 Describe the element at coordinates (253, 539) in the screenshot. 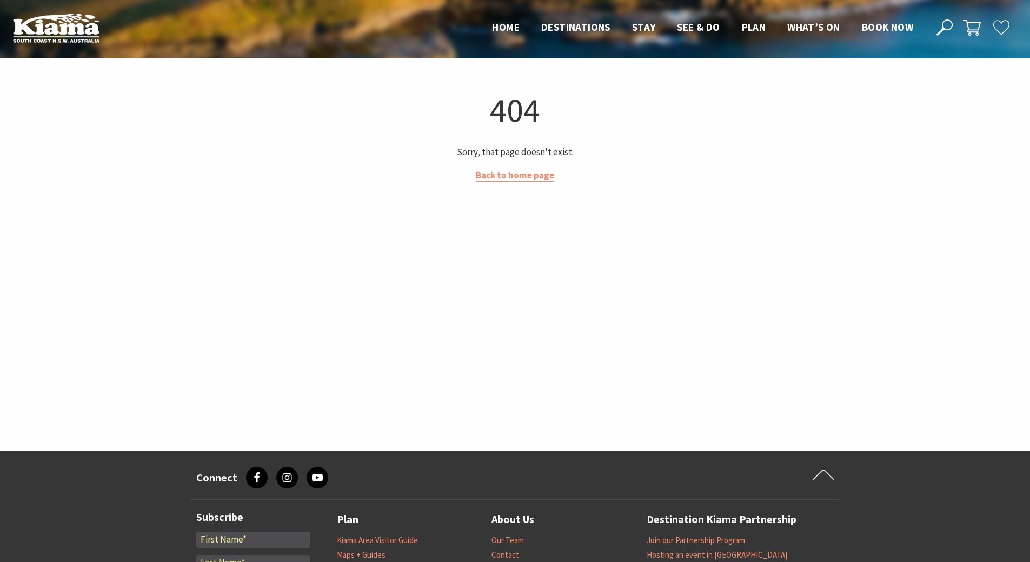

I see `input: First Name*` at that location.